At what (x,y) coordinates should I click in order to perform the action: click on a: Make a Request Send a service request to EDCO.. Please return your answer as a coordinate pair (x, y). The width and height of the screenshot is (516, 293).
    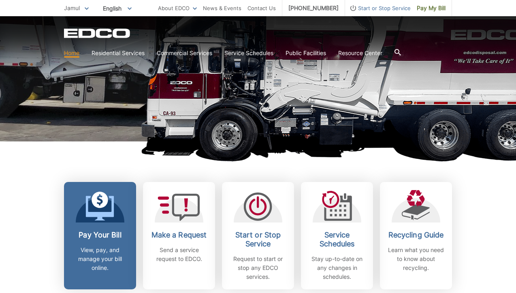
    Looking at the image, I should click on (179, 235).